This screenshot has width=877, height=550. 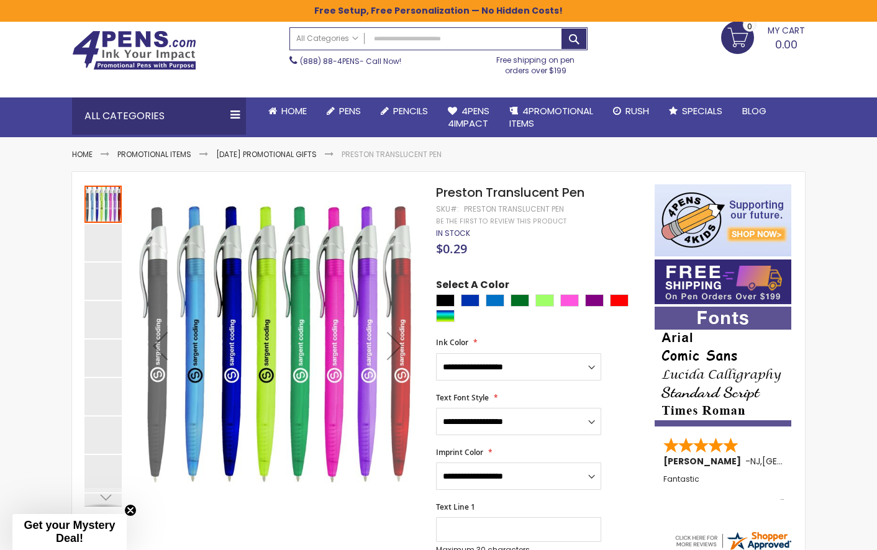 I want to click on span: Preston Translucent Pen, so click(x=510, y=193).